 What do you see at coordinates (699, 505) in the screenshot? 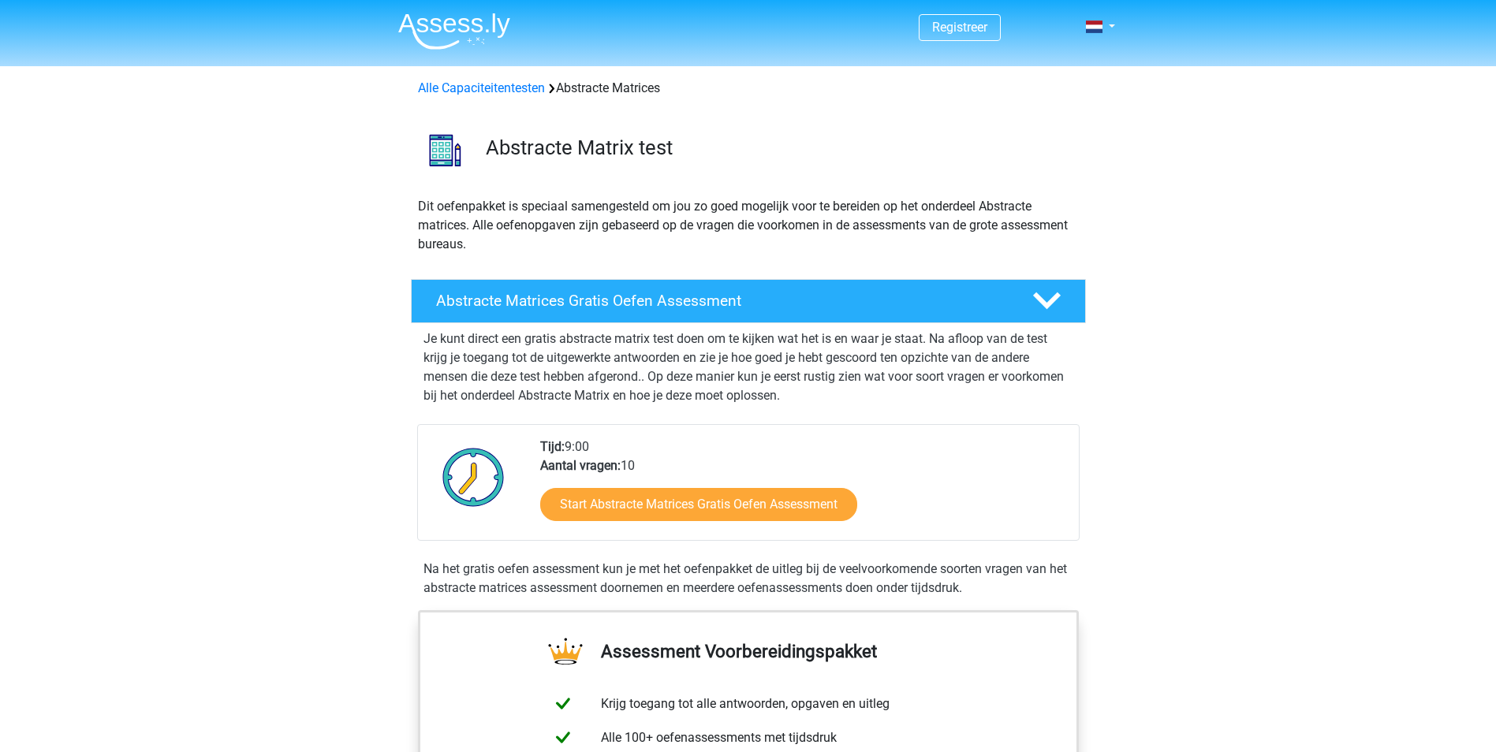
I see `a: Start Abstracte Matrices Gratis Oefen Assessment` at bounding box center [699, 505].